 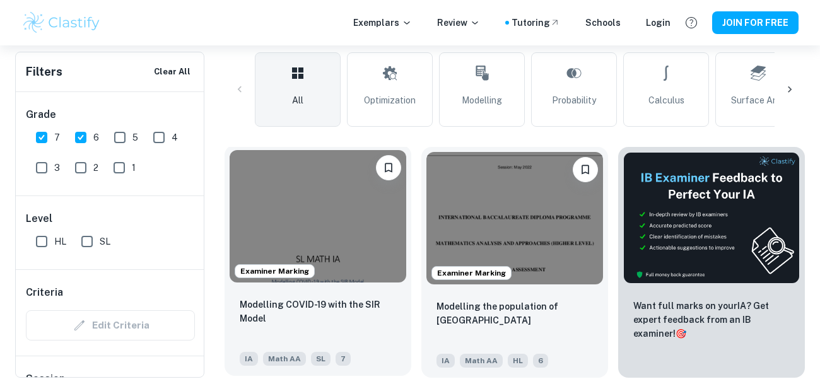 What do you see at coordinates (712, 218) in the screenshot?
I see `img: Thumbnail` at bounding box center [712, 218].